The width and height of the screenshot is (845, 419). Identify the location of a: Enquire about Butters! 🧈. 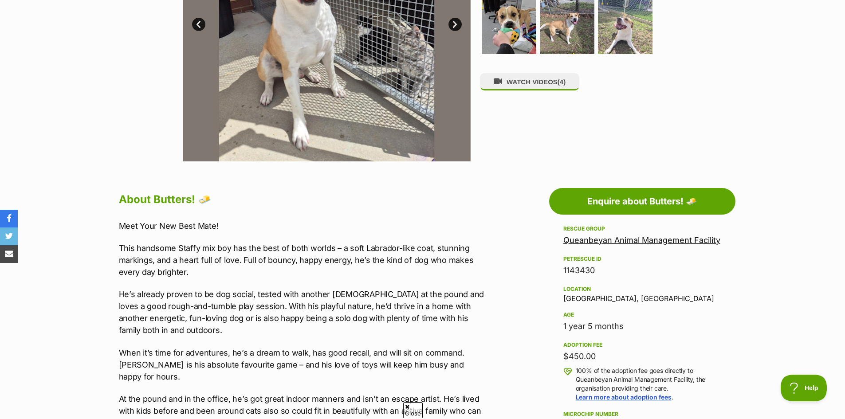
(642, 201).